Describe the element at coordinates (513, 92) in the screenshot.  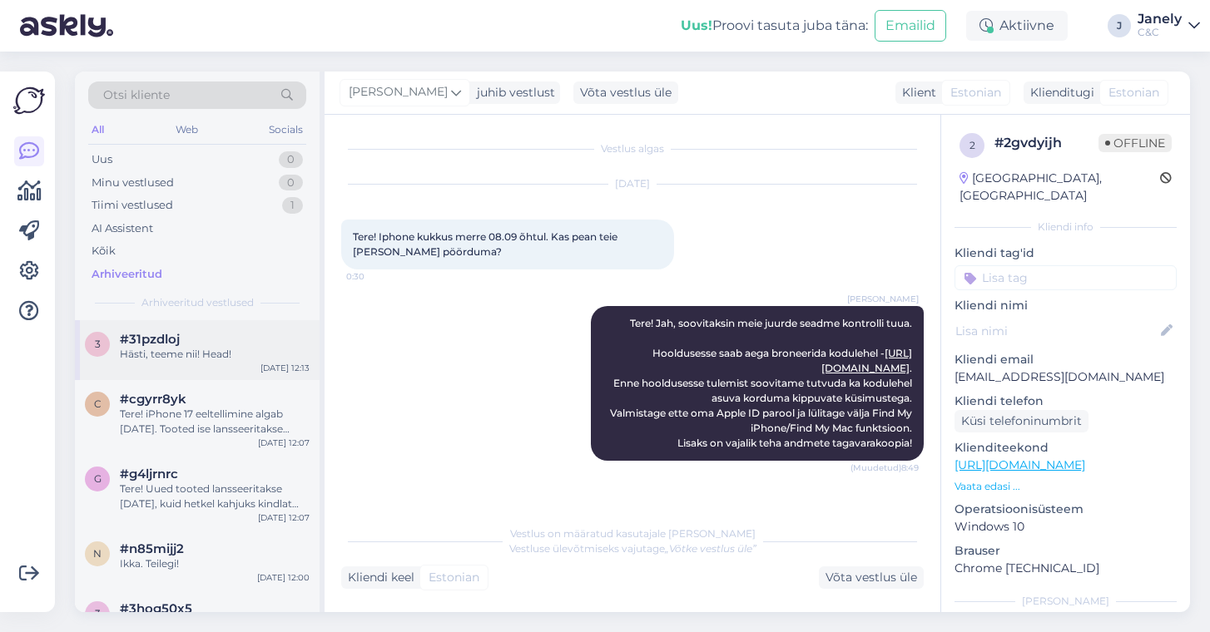
I see `div: juhib vestlust` at that location.